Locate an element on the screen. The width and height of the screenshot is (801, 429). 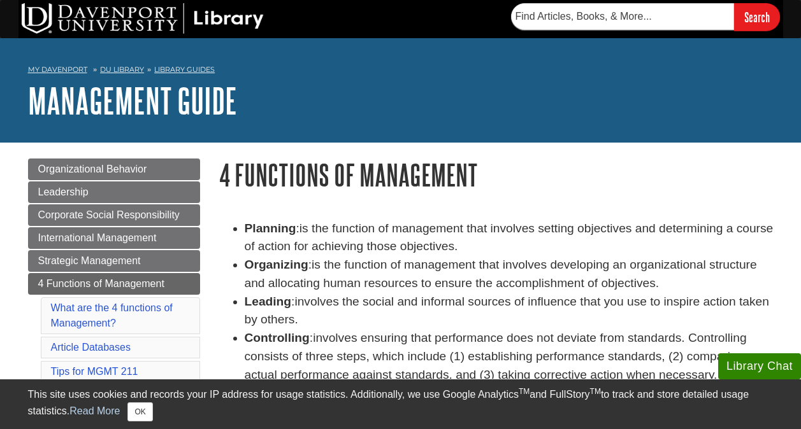
input: Search is located at coordinates (757, 17).